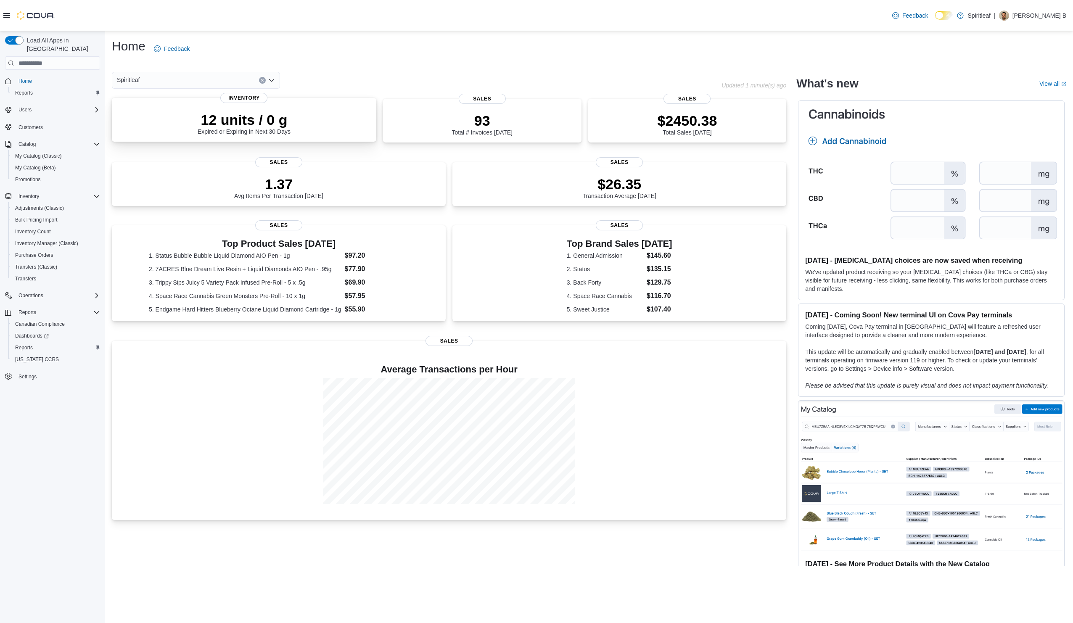 This screenshot has width=1073, height=623. Describe the element at coordinates (26, 279) in the screenshot. I see `a: Transfers` at that location.